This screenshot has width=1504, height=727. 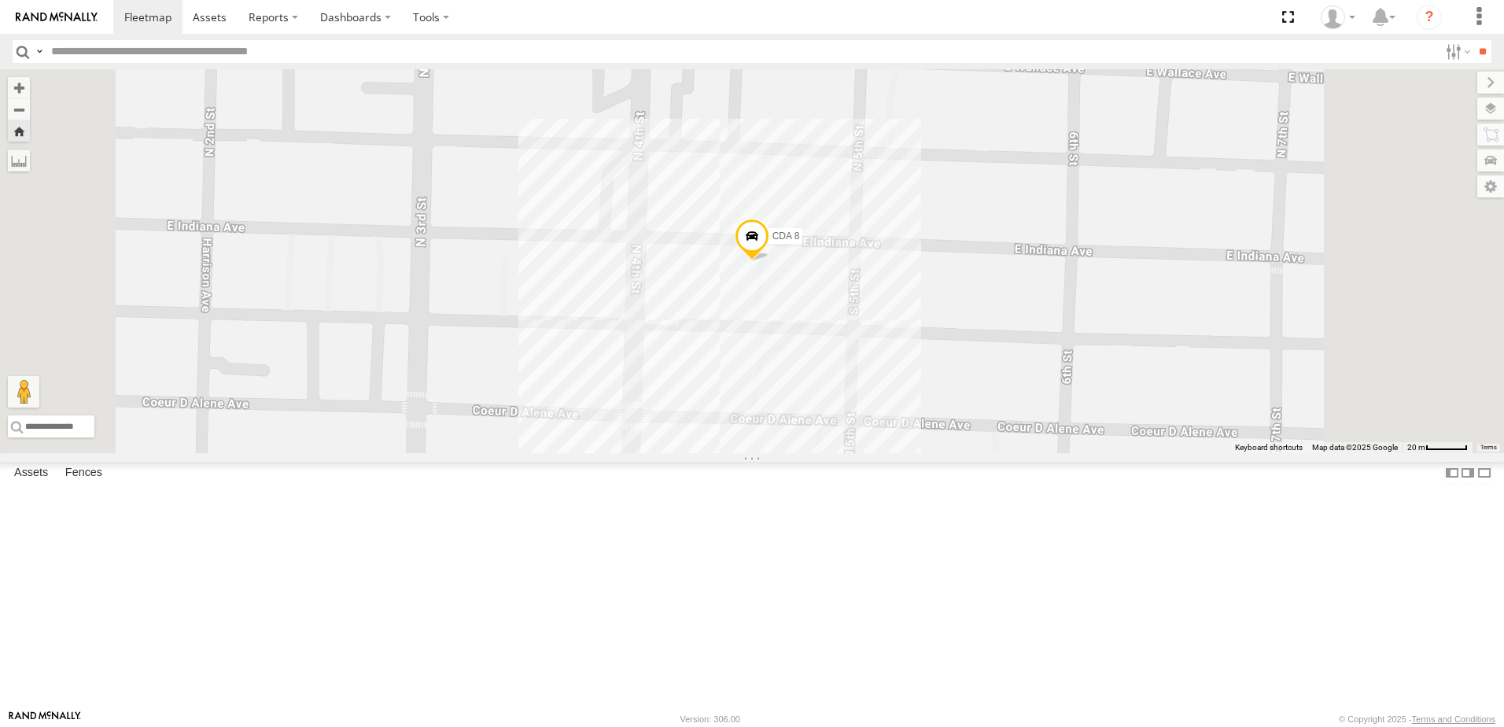 What do you see at coordinates (19, 109) in the screenshot?
I see `button: Zoom out` at bounding box center [19, 109].